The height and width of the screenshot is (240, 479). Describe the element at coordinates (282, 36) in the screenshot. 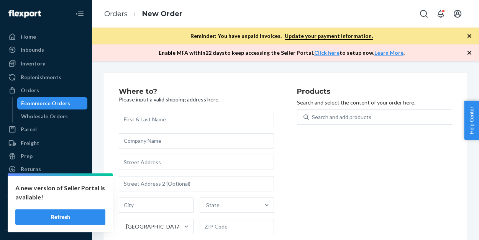

I see `p: Reminder: You have unpaid invoices.` at that location.